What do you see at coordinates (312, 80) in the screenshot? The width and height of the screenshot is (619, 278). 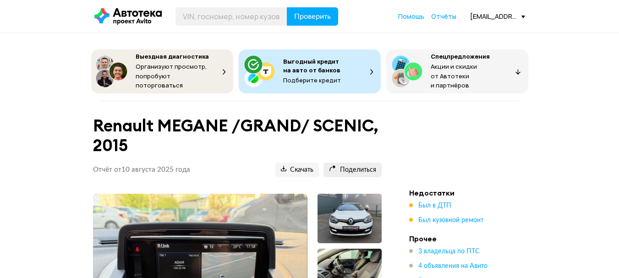 I see `span: Подберите кредит` at bounding box center [312, 80].